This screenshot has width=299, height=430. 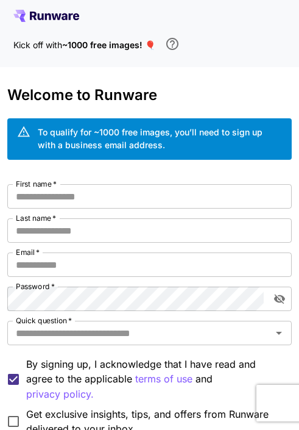 I want to click on p: By signing up, I acknowledge that I have read and agree to the applicable and, so click(x=154, y=379).